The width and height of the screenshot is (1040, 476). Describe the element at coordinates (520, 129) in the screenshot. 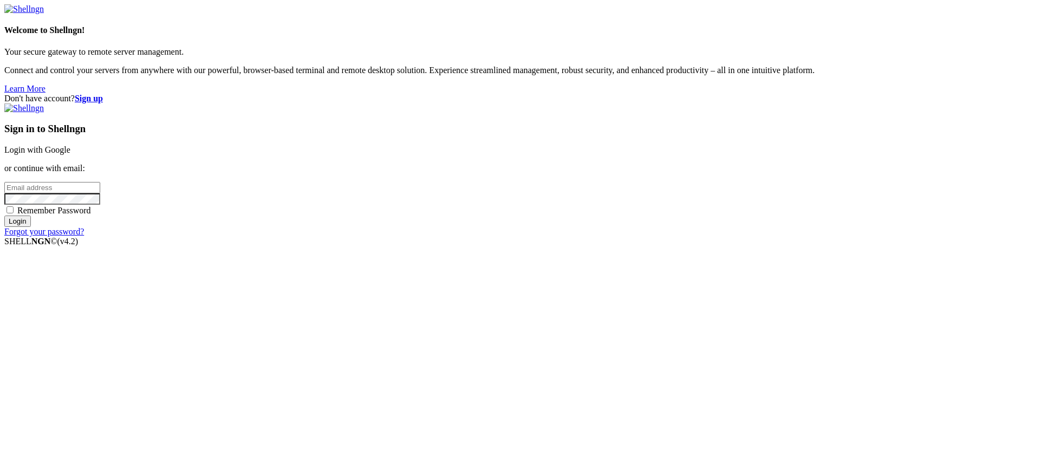

I see `h3: Sign in to Shellngn` at that location.